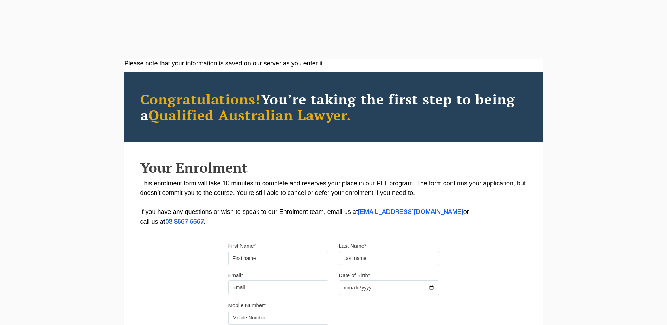 The width and height of the screenshot is (667, 325). I want to click on label: First Name*, so click(242, 246).